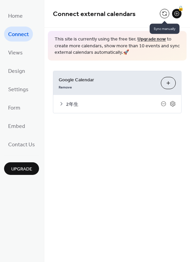  What do you see at coordinates (17, 71) in the screenshot?
I see `a: Design` at bounding box center [17, 71].